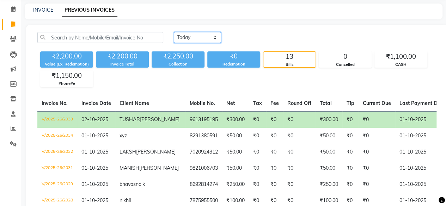 This screenshot has height=206, width=446. Describe the element at coordinates (204, 152) in the screenshot. I see `td: 7020924312` at that location.